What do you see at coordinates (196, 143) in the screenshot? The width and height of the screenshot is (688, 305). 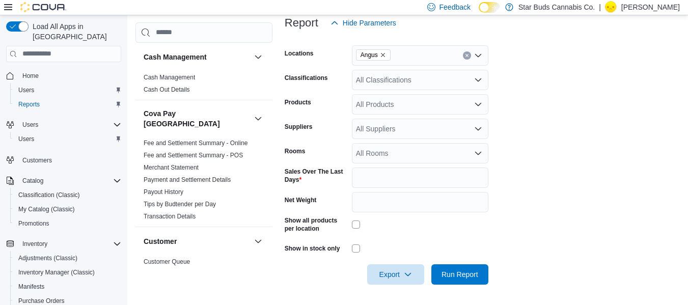 I see `span: Fee and Settlement Summary - Online` at bounding box center [196, 143].